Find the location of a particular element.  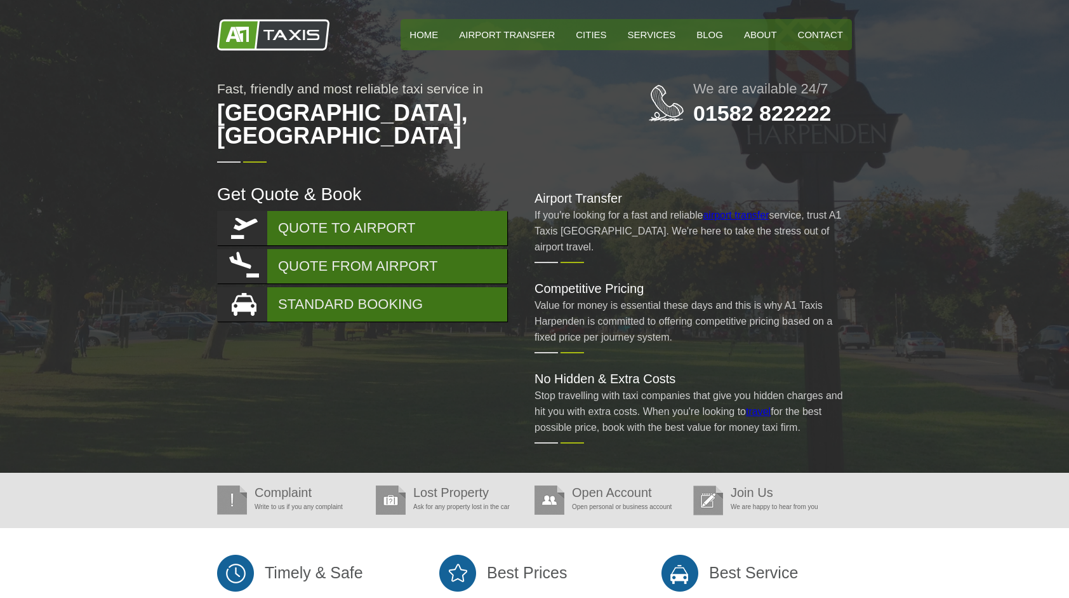

img: Complaint is located at coordinates (232, 500).